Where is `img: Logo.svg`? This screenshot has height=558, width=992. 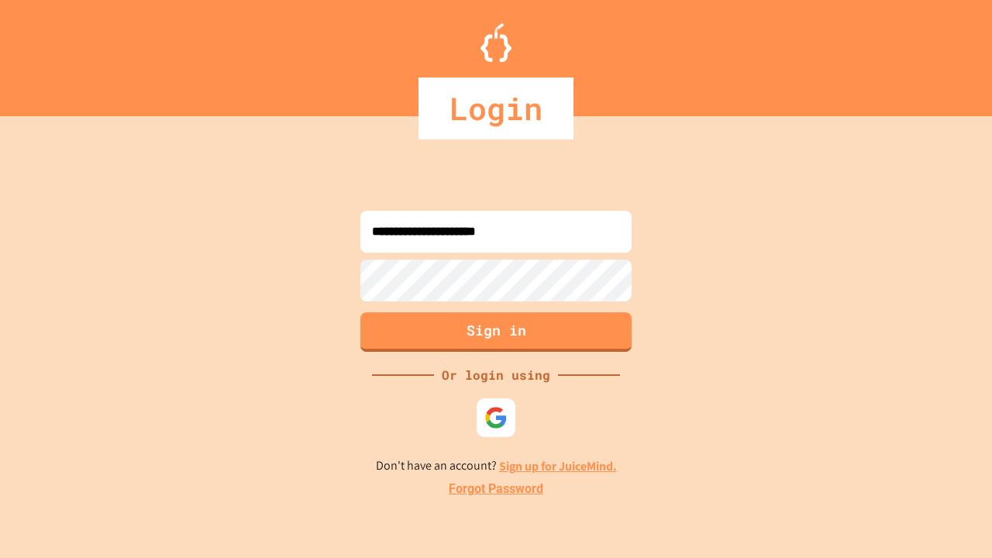 img: Logo.svg is located at coordinates (496, 43).